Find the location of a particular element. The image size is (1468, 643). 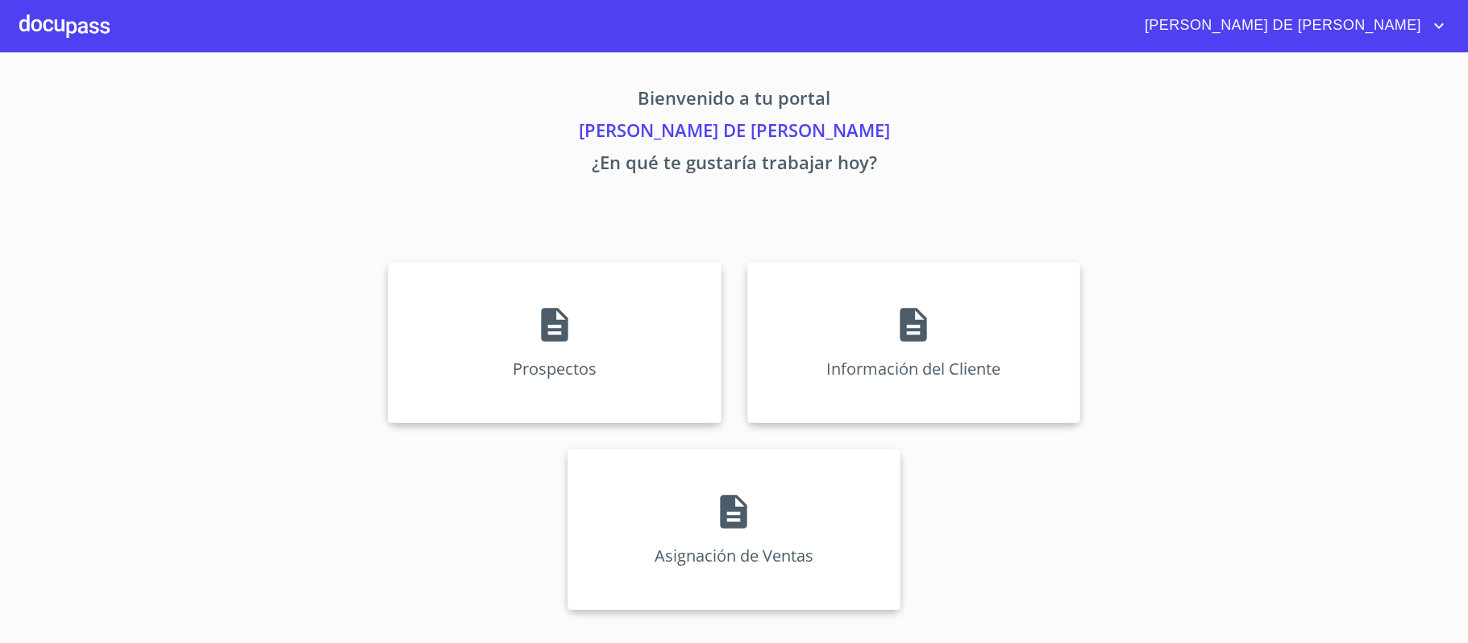

p: Asignación de Ventas is located at coordinates (734, 556).